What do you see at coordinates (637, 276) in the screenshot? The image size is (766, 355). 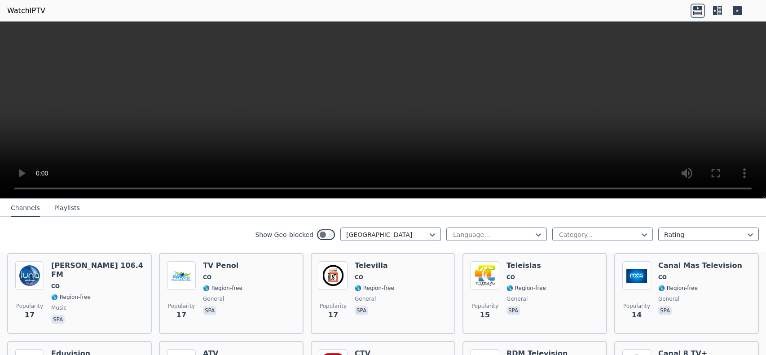 I see `img: Canal Mas Television` at bounding box center [637, 276].